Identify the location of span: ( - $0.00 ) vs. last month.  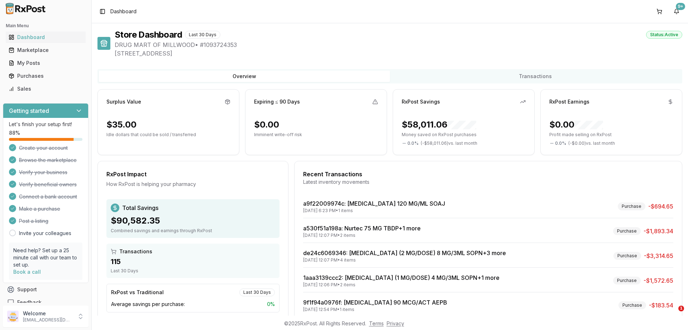
(592, 143).